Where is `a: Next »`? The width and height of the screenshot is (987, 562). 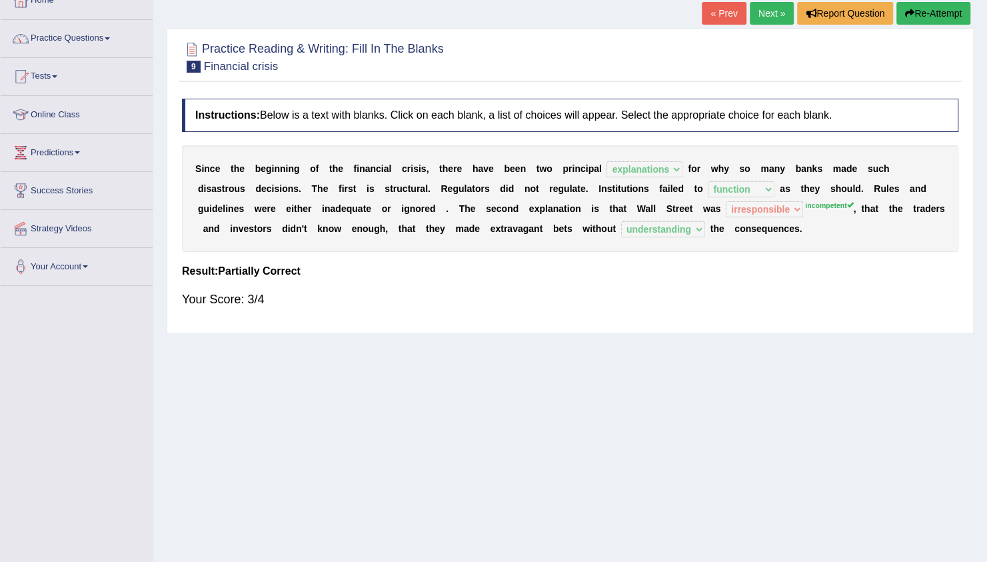 a: Next » is located at coordinates (772, 13).